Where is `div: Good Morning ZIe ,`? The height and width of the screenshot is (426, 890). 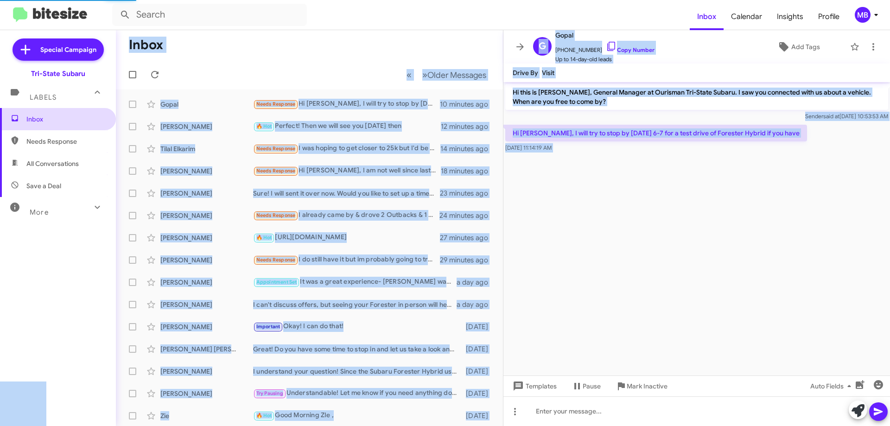 div: Good Morning ZIe , is located at coordinates (357, 415).